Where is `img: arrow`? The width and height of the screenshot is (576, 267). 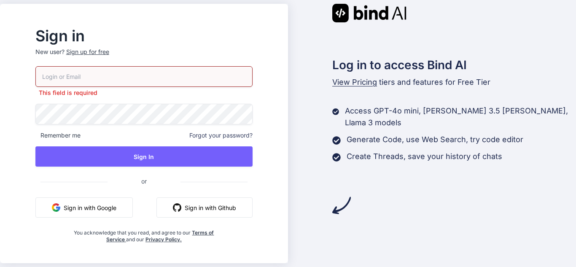
img: arrow is located at coordinates (341, 205).